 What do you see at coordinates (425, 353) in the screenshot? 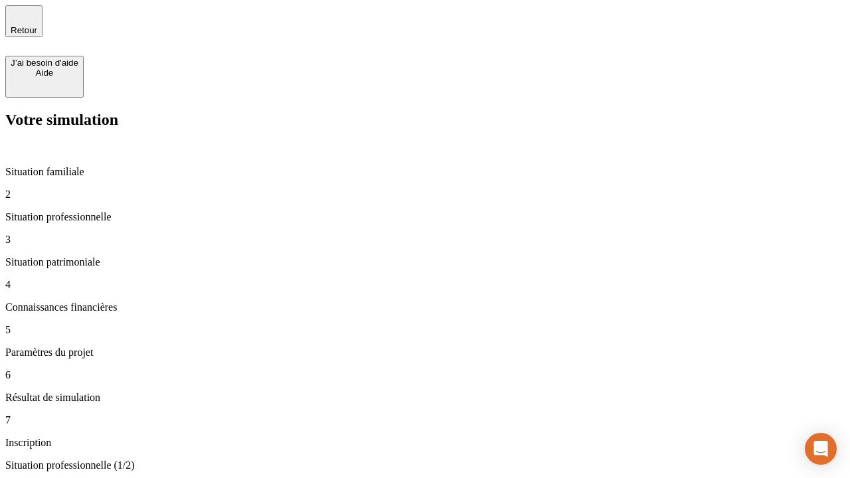
I see `p: Paramètres du projet` at bounding box center [425, 353].